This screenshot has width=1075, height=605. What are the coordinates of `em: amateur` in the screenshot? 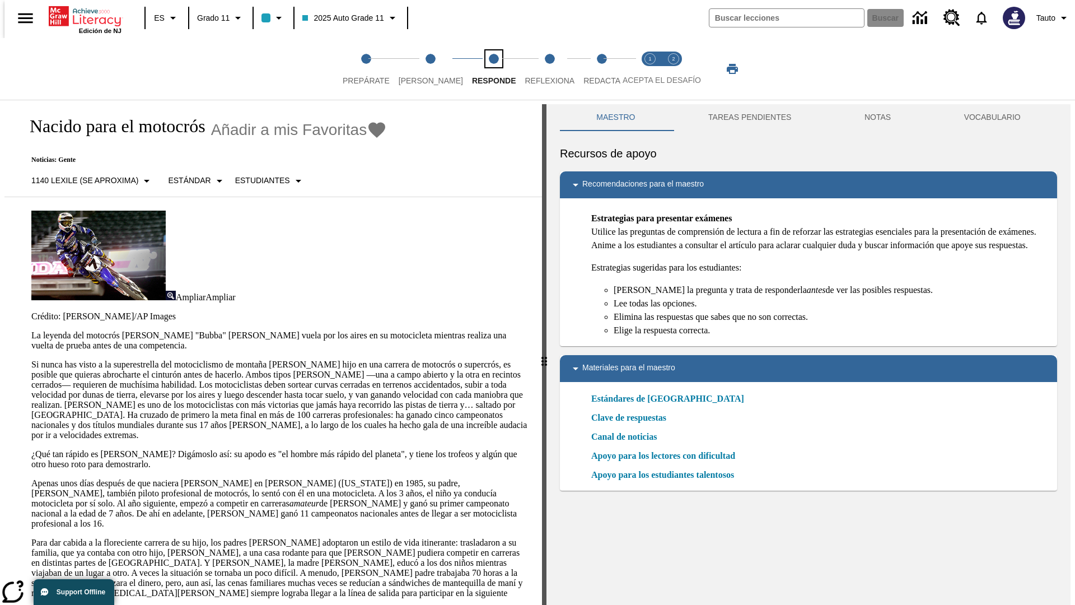 It's located at (304, 503).